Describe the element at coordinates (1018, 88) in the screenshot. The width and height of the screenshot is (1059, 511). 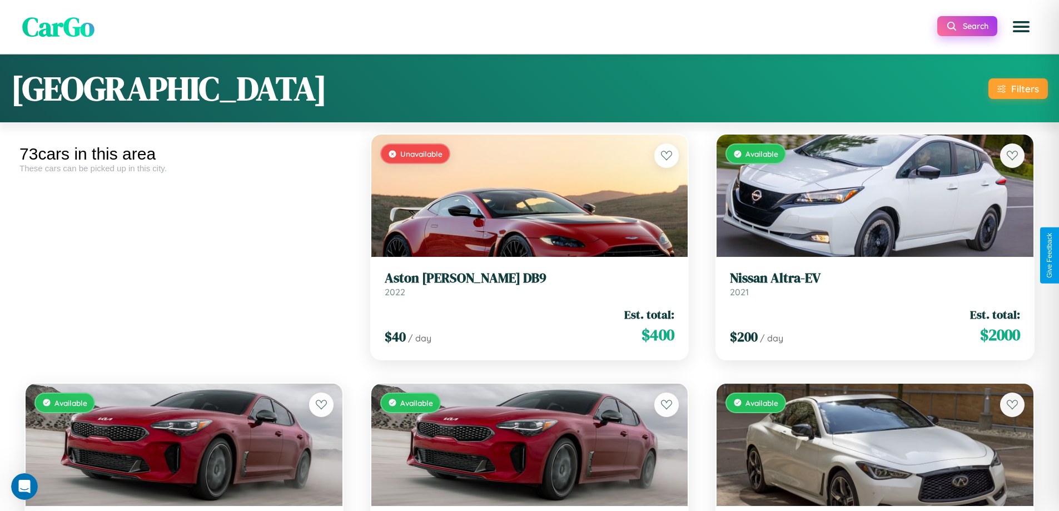
I see `button: Filters` at that location.